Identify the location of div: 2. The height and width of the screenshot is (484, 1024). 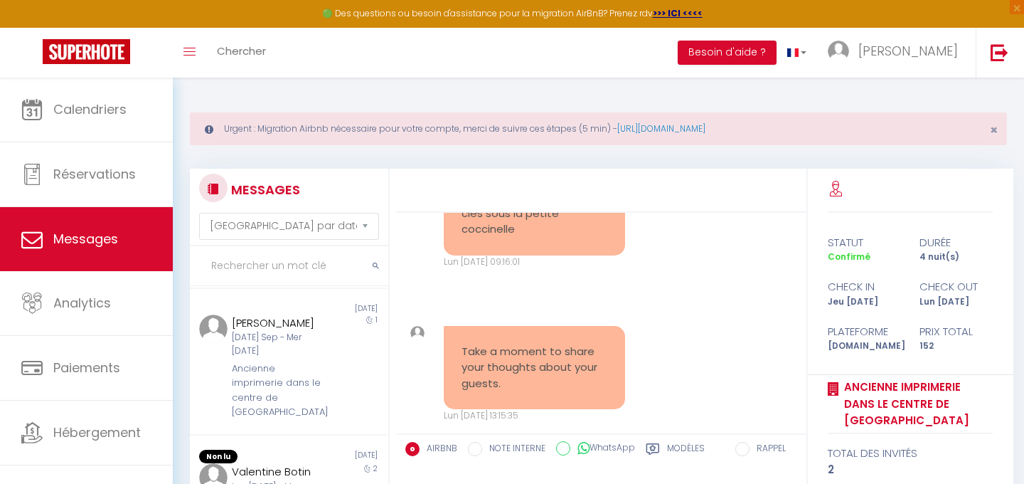
(910, 469).